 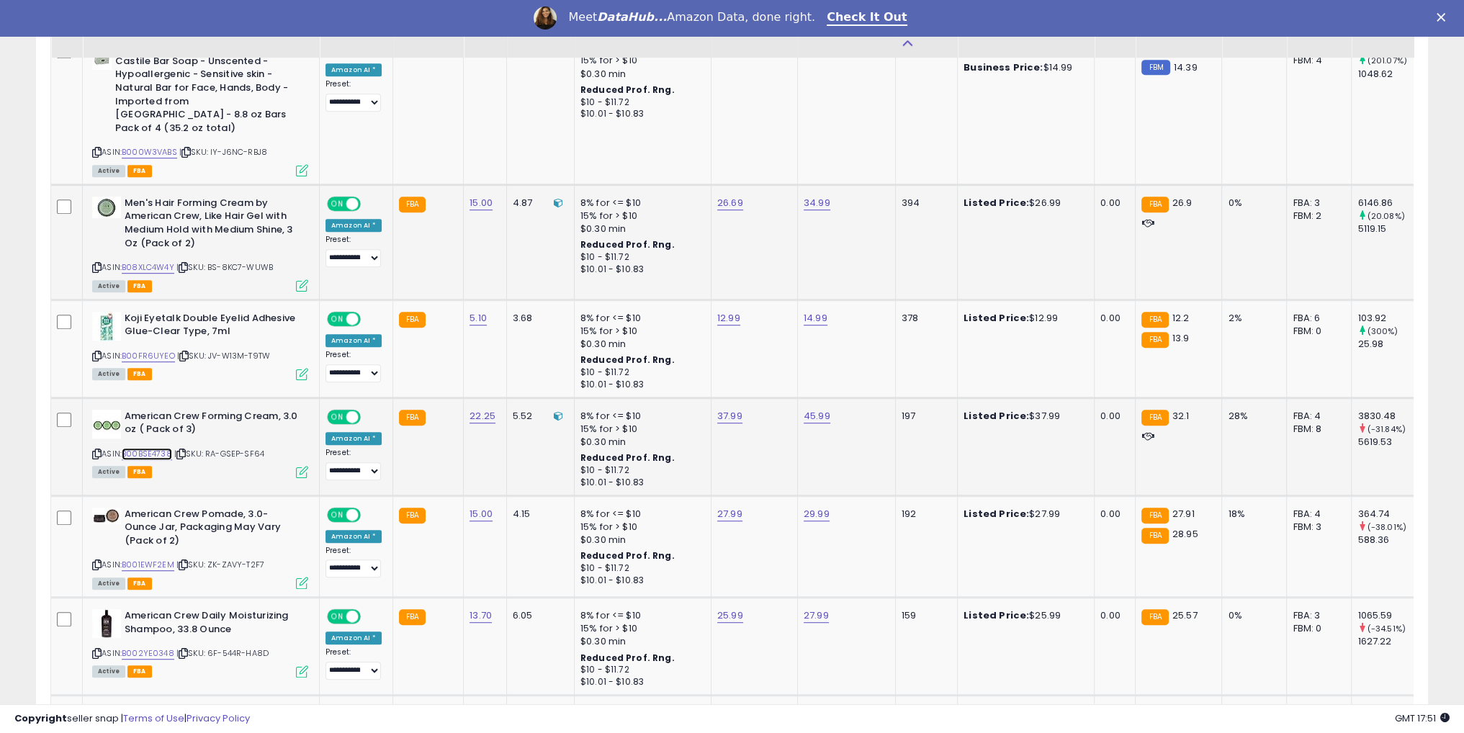 I want to click on div: FBA: 4, so click(x=1316, y=514).